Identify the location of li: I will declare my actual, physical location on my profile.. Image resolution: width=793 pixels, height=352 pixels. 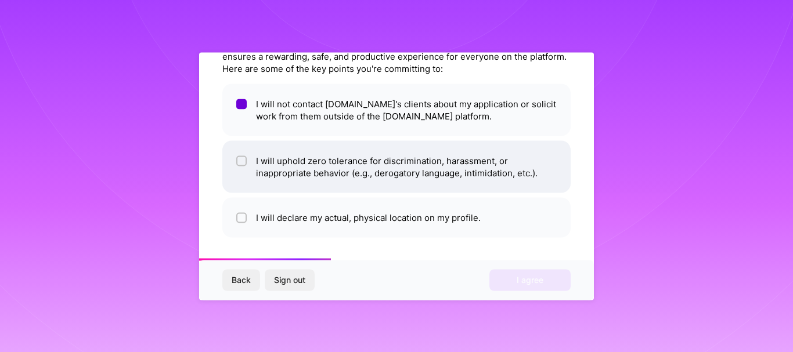
(397, 217).